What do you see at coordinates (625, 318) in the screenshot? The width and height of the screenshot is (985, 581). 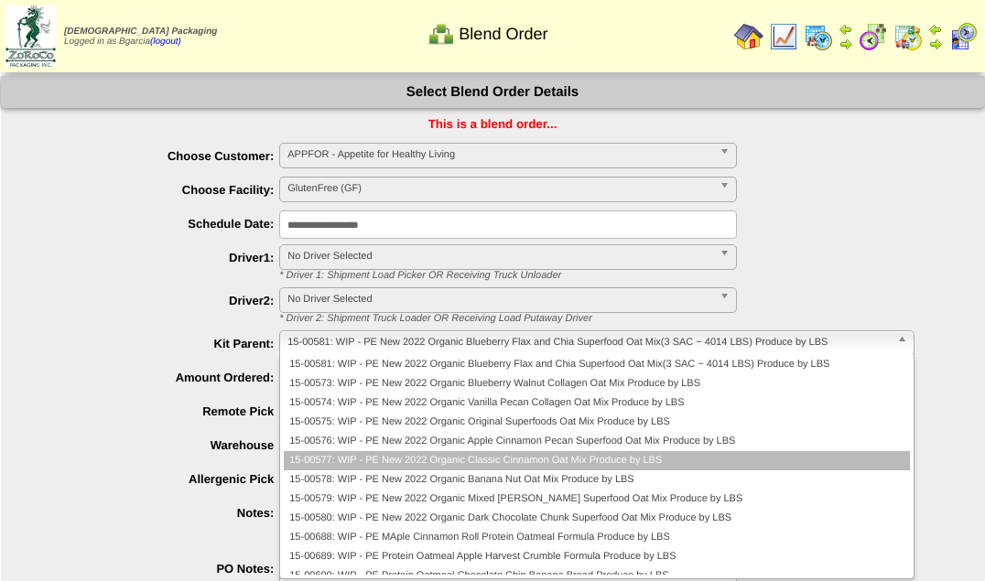 I see `div: * Driver 2: Shipment Truck Loader OR Receiving Load Putaway Driver` at bounding box center [625, 318].